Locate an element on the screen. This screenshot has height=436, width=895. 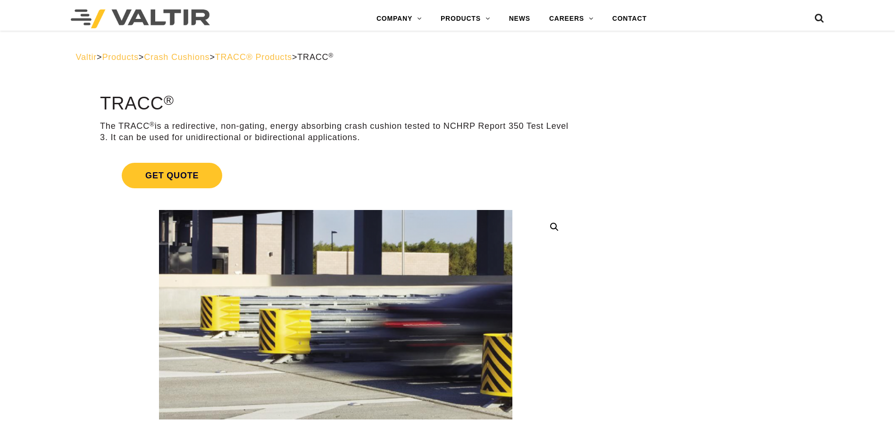
img: Valtir is located at coordinates (140, 19).